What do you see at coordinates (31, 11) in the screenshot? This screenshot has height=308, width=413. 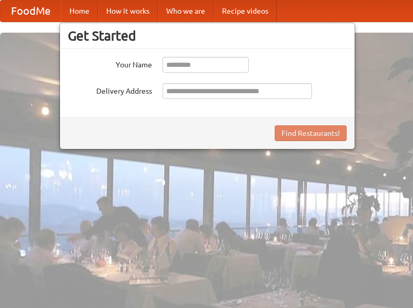 I see `a: FoodMe` at bounding box center [31, 11].